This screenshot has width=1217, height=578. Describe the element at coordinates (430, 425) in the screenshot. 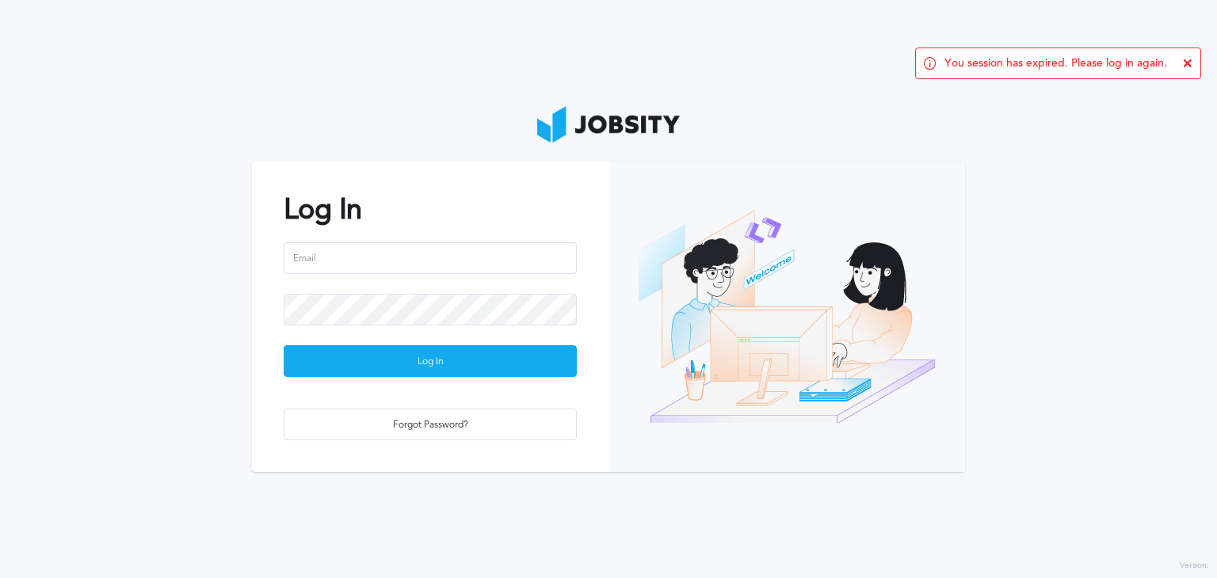

I see `div: Forgot Password?` at that location.